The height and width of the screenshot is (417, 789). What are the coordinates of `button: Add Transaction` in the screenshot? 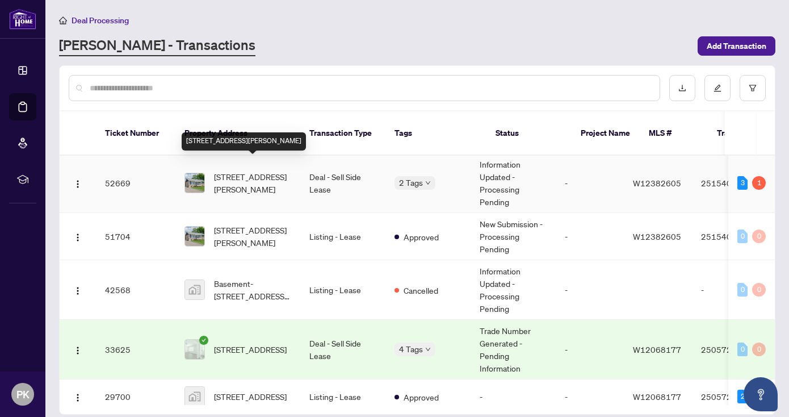 It's located at (737, 46).